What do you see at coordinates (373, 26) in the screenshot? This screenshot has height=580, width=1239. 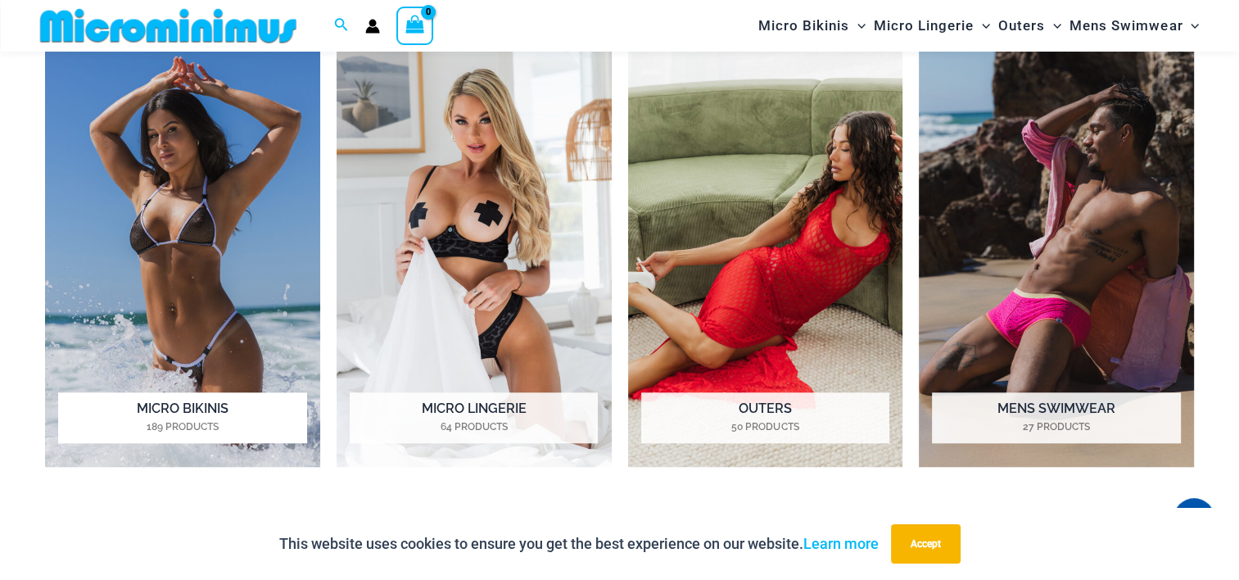 I see `a: Account icon link` at bounding box center [373, 26].